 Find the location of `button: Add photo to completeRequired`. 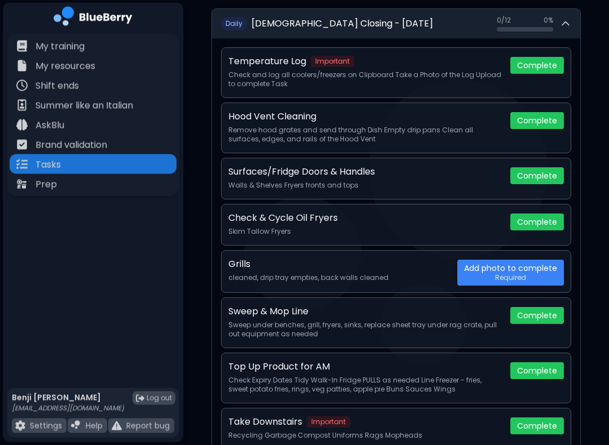

button: Add photo to completeRequired is located at coordinates (510, 273).